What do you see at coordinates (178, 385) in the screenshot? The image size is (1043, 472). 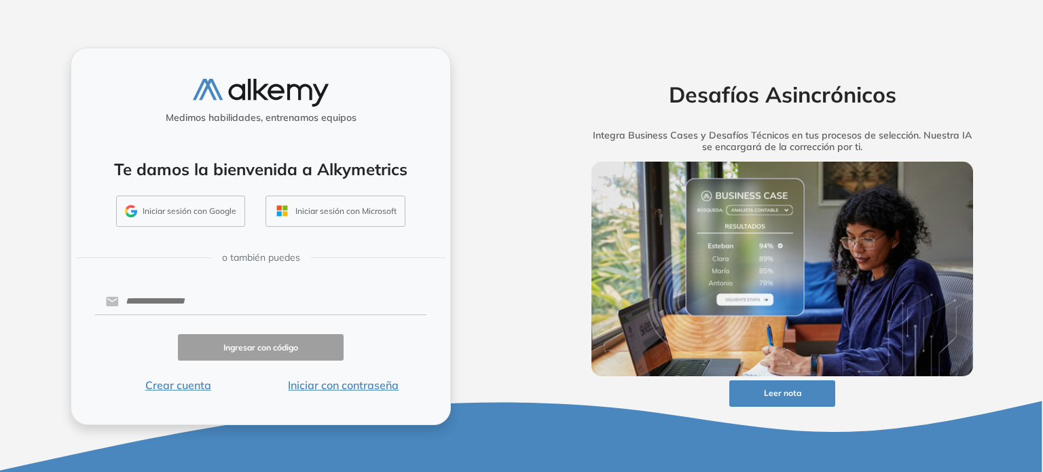 I see `button: Crear cuenta` at bounding box center [178, 385].